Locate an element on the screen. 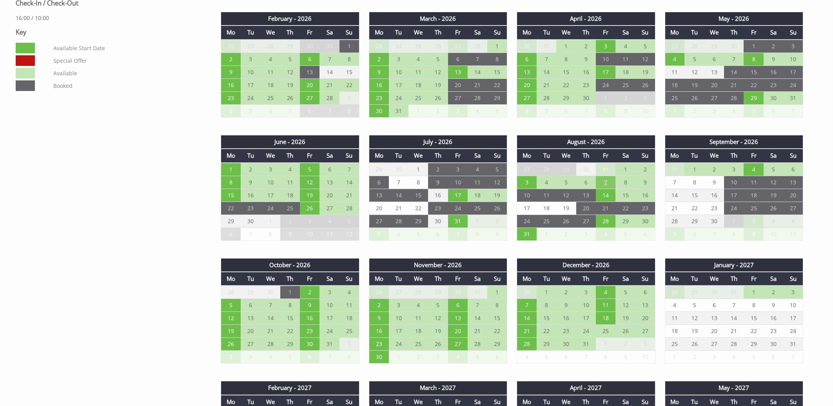 The width and height of the screenshot is (833, 406). td: 25 is located at coordinates (675, 98).